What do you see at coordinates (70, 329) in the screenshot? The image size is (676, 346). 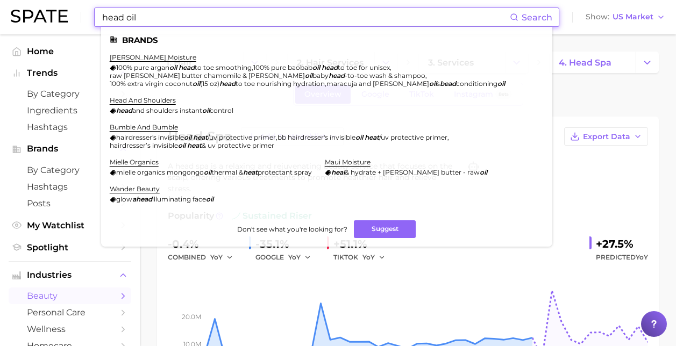 I see `span: wellness` at bounding box center [70, 329].